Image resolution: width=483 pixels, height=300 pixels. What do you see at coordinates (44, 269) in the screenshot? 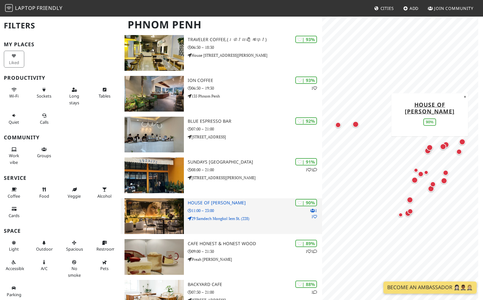
I see `span: Air conditioned` at bounding box center [44, 269].